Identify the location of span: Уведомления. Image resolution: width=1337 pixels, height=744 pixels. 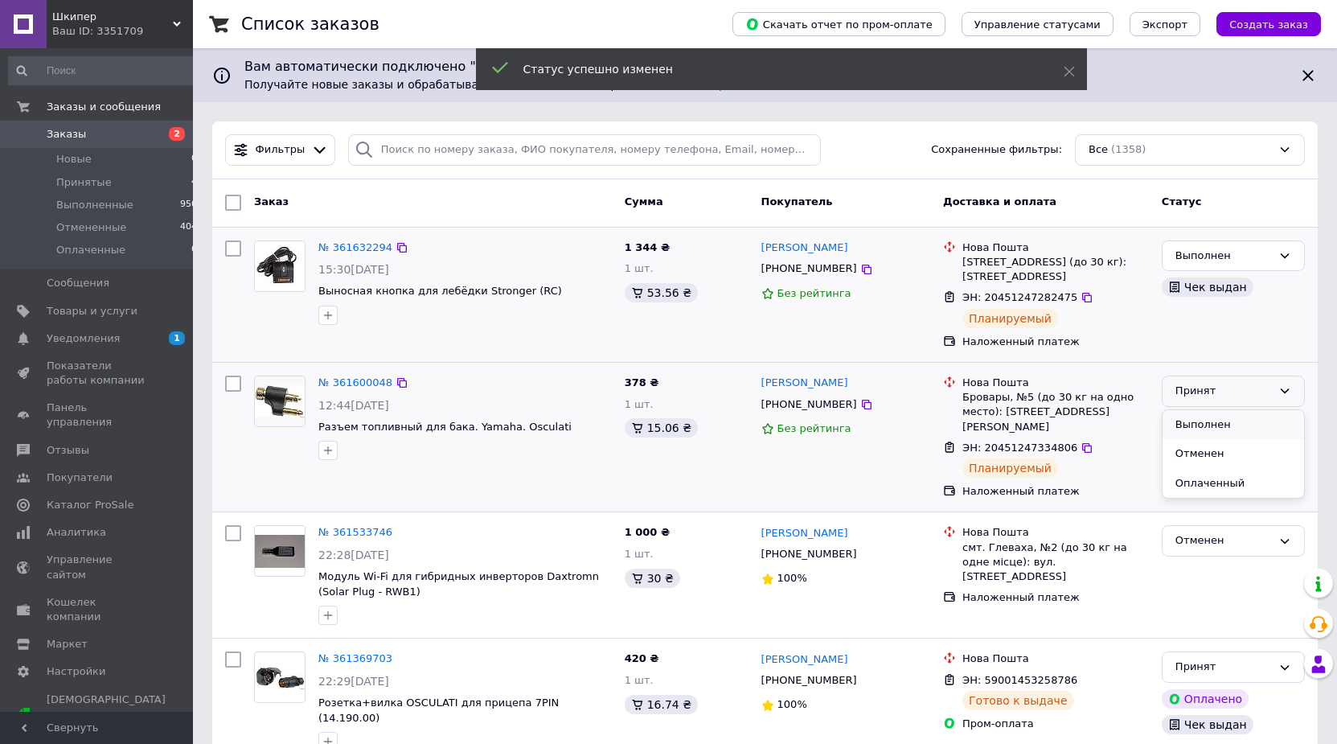
(83, 339).